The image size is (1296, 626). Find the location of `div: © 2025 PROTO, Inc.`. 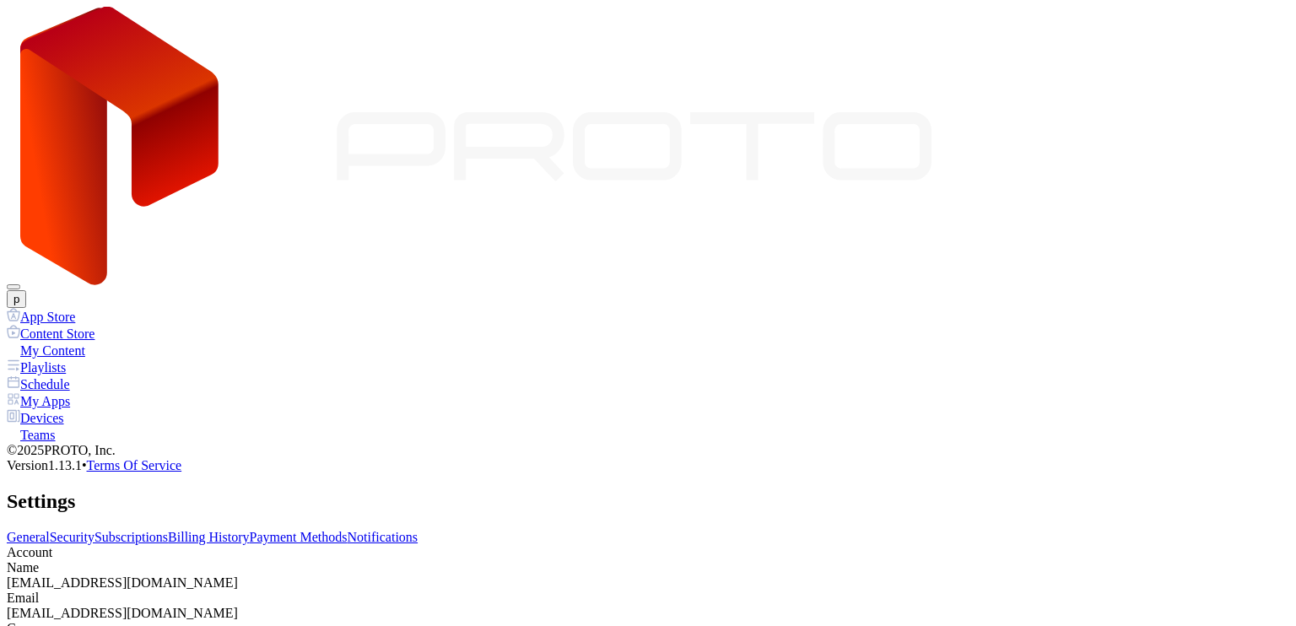

div: © 2025 PROTO, Inc. is located at coordinates (648, 450).